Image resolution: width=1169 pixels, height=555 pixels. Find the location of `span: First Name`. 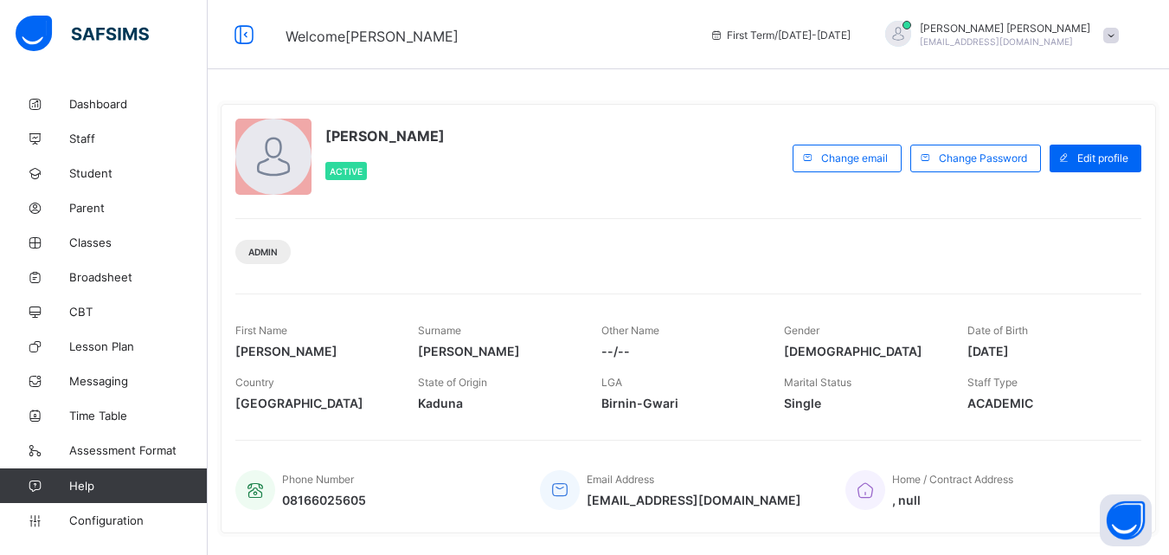

span: First Name is located at coordinates (261, 330).